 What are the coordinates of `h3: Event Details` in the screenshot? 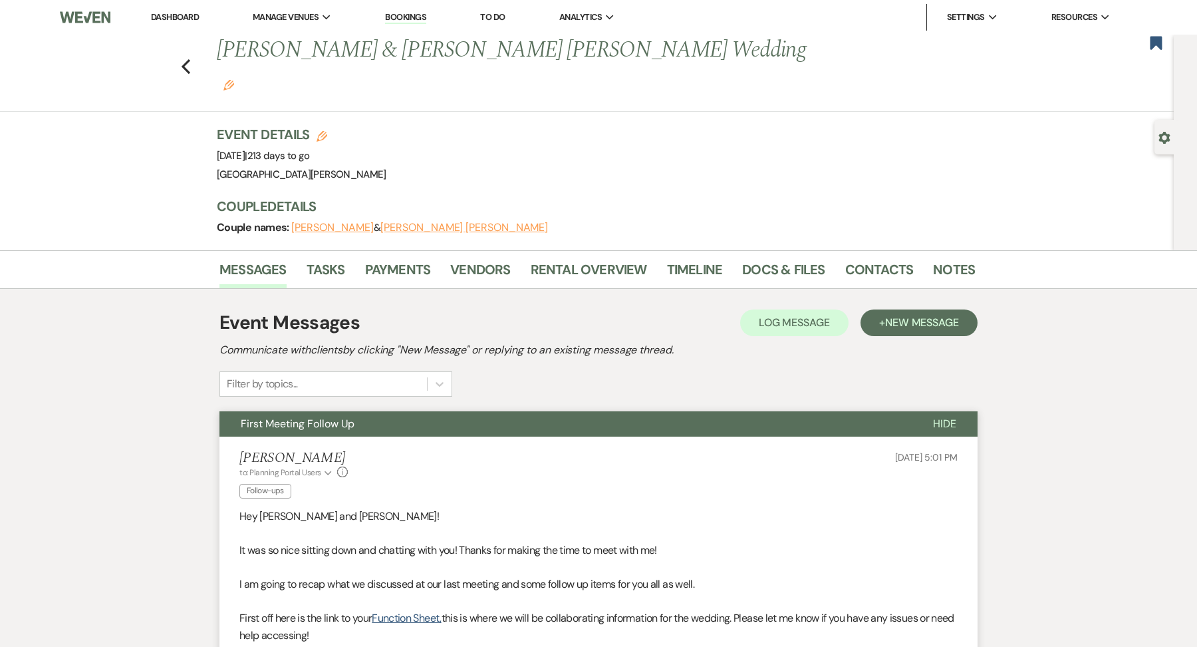 It's located at (301, 134).